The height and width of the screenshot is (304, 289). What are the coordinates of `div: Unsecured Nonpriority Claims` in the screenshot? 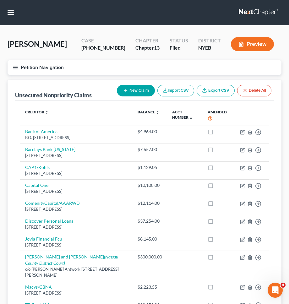 It's located at (53, 95).